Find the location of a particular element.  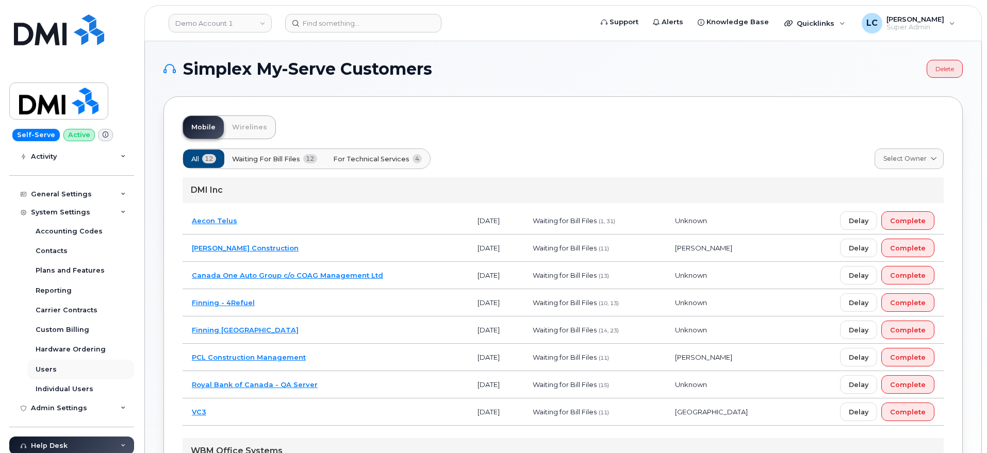

a: Delete is located at coordinates (945, 69).